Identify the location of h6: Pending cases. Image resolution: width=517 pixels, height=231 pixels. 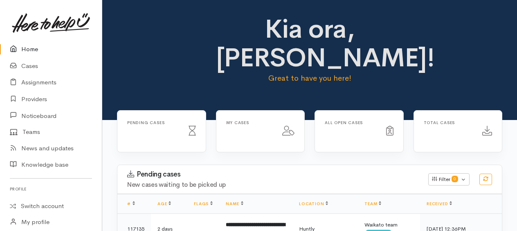
(153, 122).